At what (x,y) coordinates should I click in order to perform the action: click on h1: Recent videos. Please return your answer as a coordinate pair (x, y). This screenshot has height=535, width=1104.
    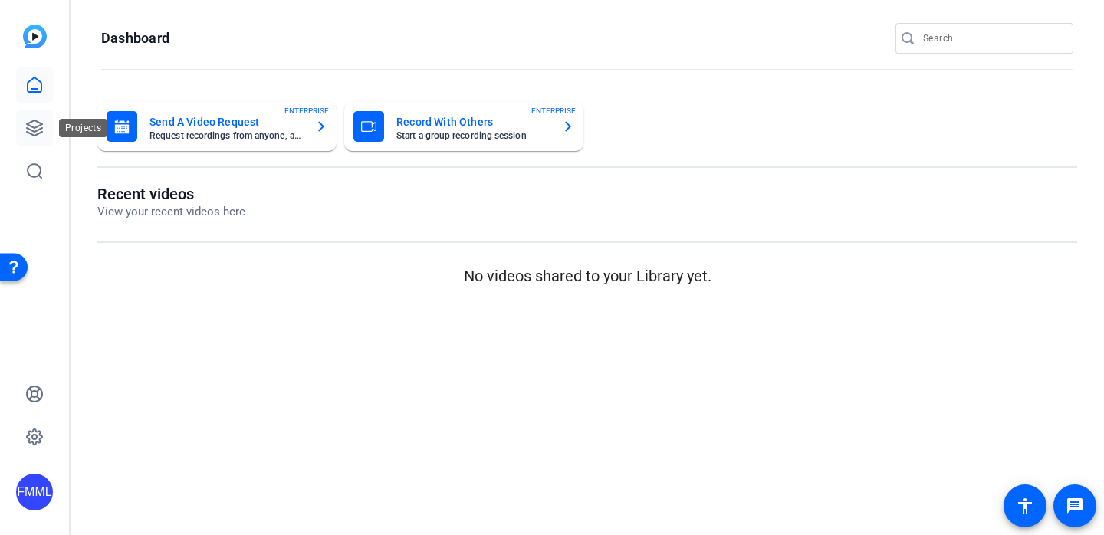
    Looking at the image, I should click on (171, 194).